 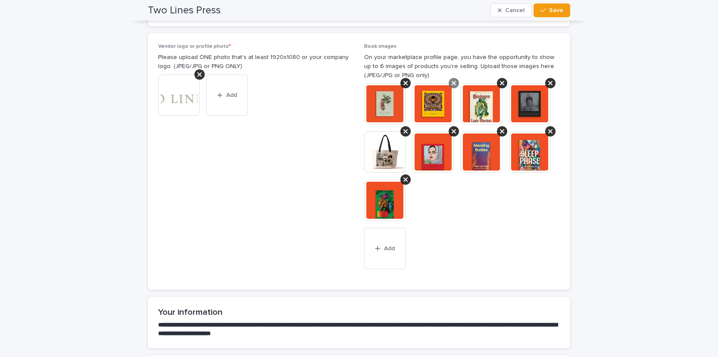 I want to click on h2: Your information, so click(x=359, y=312).